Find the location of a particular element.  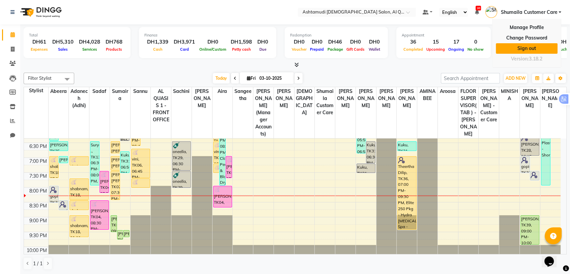

div: oneella, TK29, 07:30 PM-08:05 PM, Clean up is located at coordinates (181, 179).